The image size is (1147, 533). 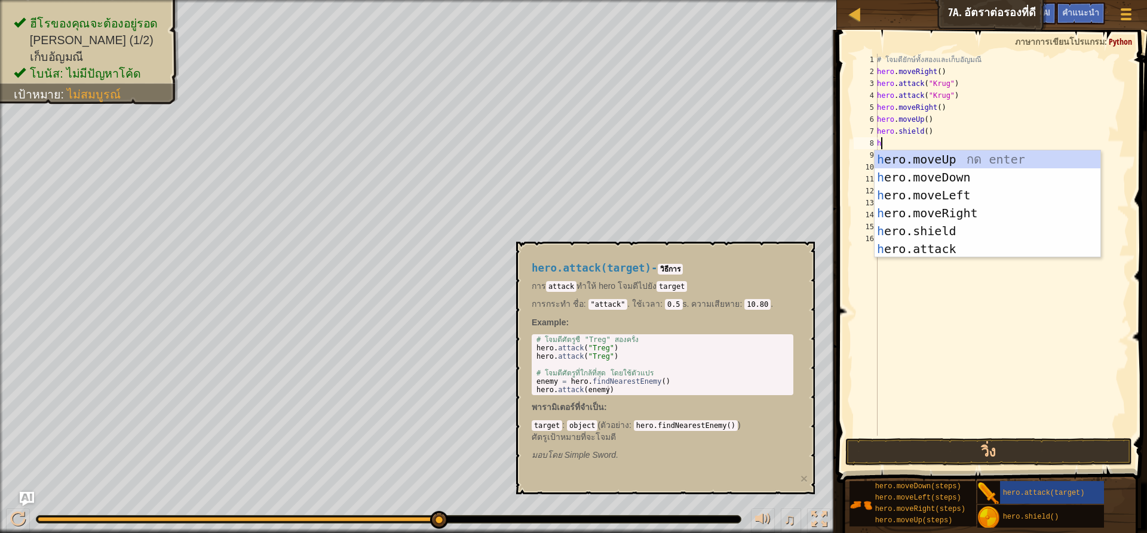 I want to click on span: hero.moveUp(steps), so click(x=914, y=521).